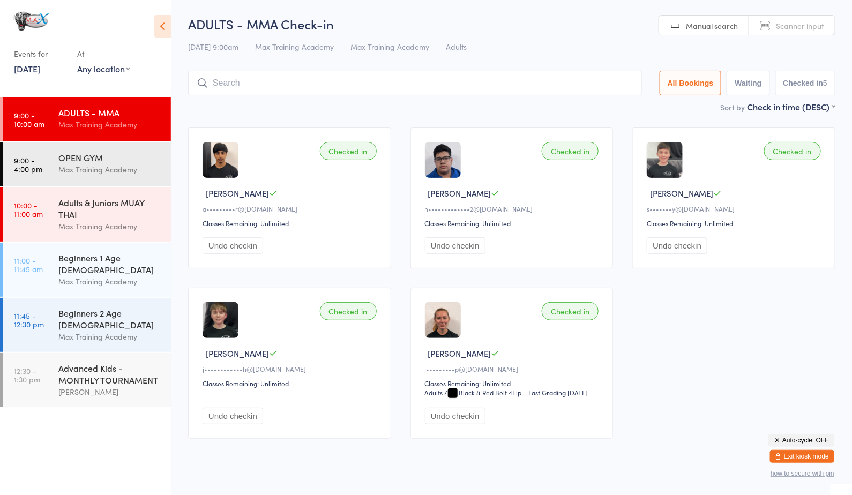 Image resolution: width=852 pixels, height=495 pixels. What do you see at coordinates (825, 83) in the screenshot?
I see `div: 5` at bounding box center [825, 83].